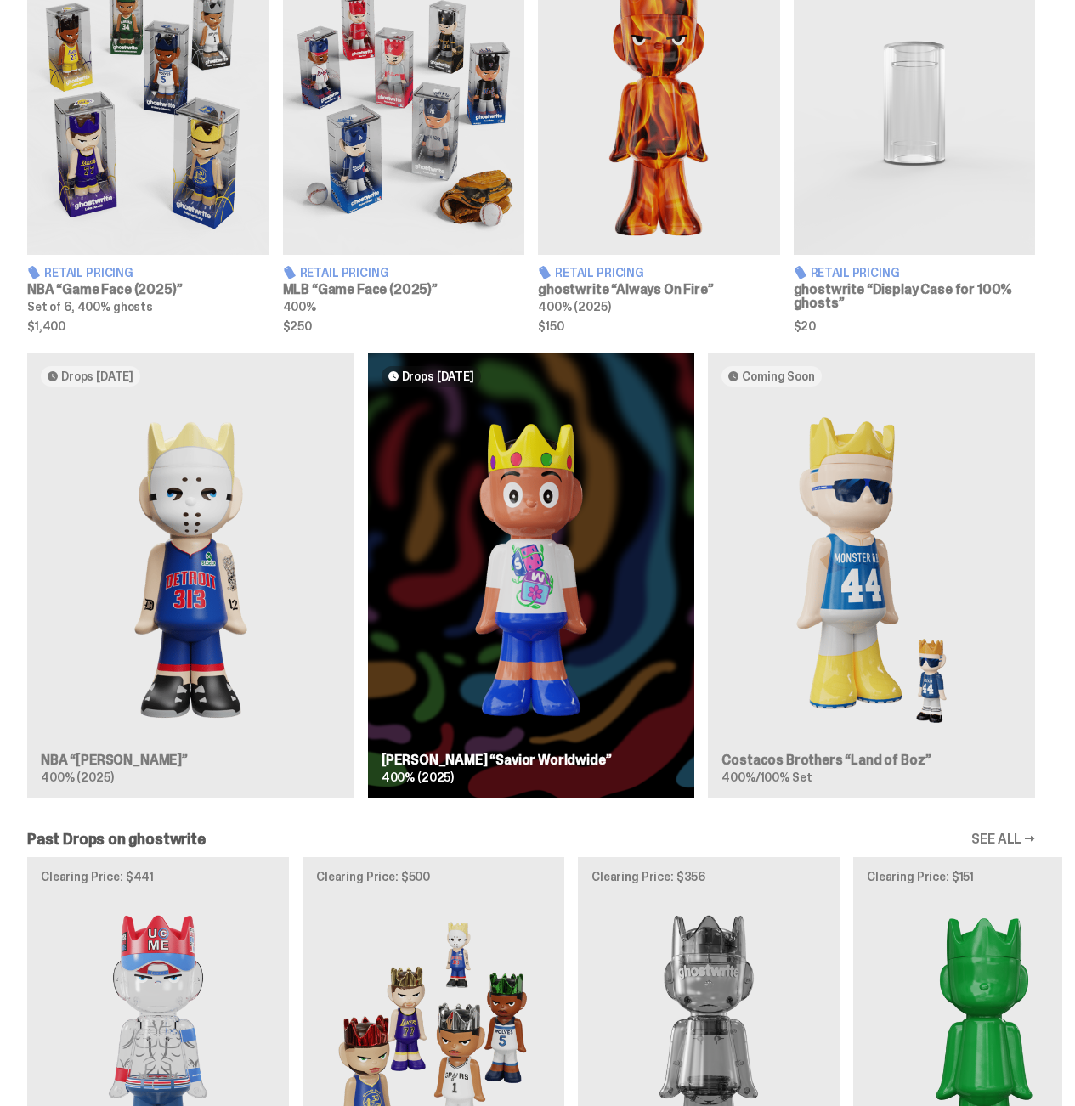  Describe the element at coordinates (433, 877) in the screenshot. I see `p: Clearing Price: $500` at that location.